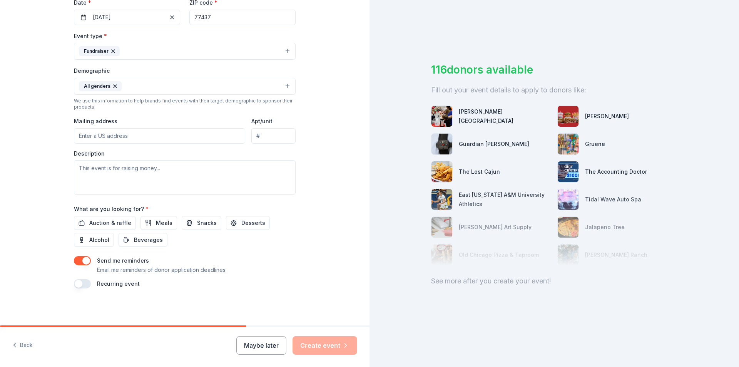  What do you see at coordinates (159, 136) in the screenshot?
I see `input: Enter a US address` at bounding box center [159, 136].